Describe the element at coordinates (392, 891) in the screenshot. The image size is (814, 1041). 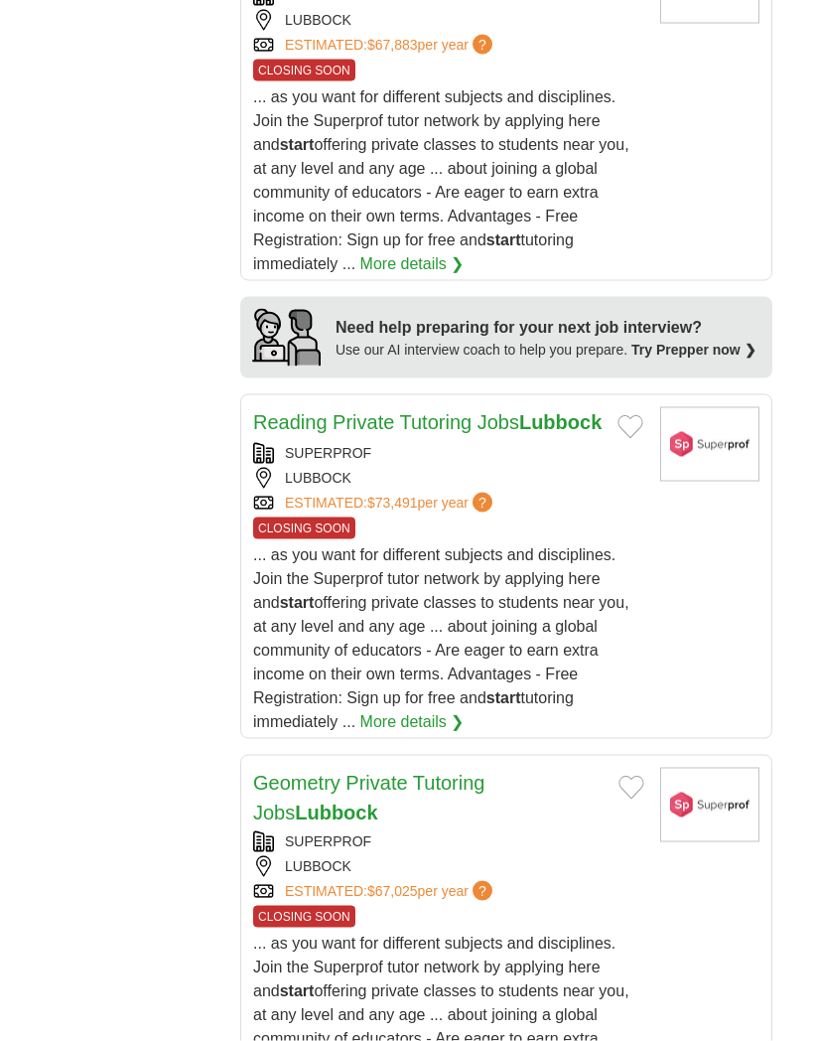
I see `span: $67,025` at that location.